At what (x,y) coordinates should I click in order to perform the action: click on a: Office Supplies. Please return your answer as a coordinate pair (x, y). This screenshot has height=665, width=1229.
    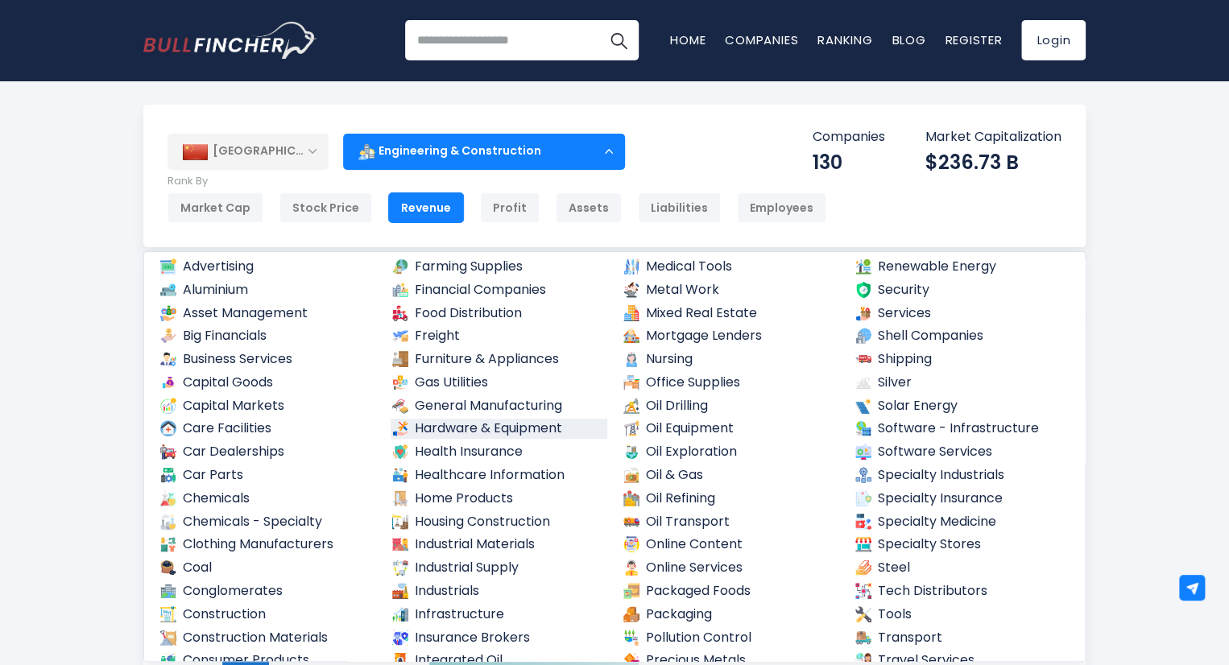
    Looking at the image, I should click on (730, 382).